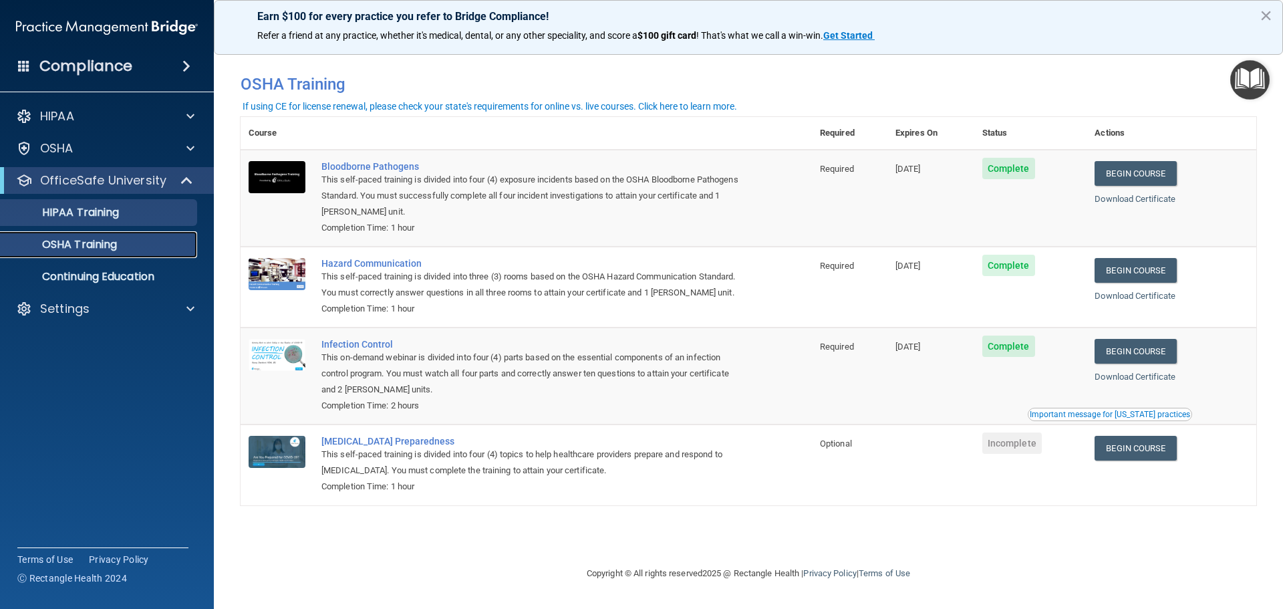 The width and height of the screenshot is (1283, 609). What do you see at coordinates (533, 374) in the screenshot?
I see `div: This on-demand webinar is divided into four (4) parts based on the essential components of an inf...` at bounding box center [533, 374].